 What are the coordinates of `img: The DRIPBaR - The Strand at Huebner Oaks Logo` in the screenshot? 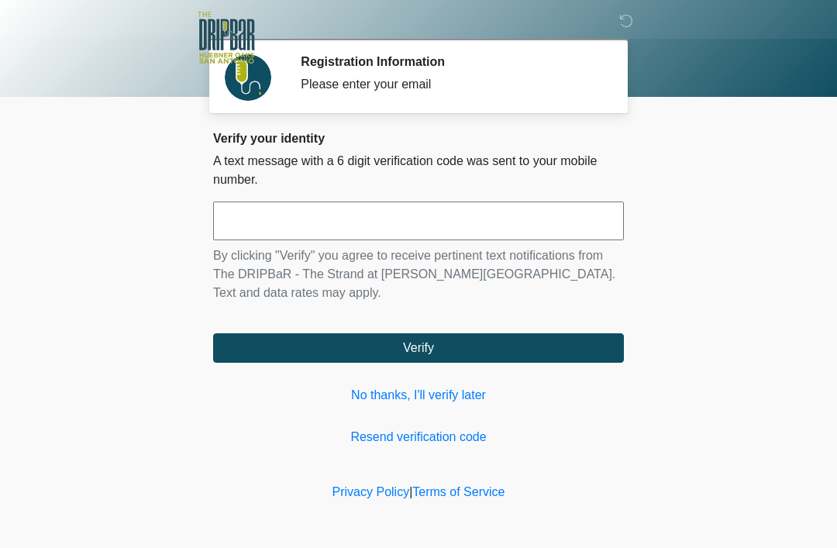 It's located at (226, 37).